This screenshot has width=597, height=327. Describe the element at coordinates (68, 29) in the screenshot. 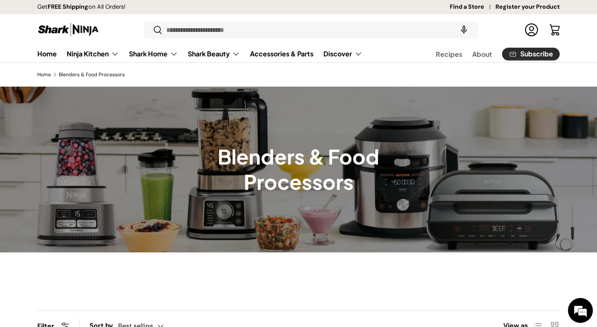

I see `img: Shark Ninja Philippines` at that location.